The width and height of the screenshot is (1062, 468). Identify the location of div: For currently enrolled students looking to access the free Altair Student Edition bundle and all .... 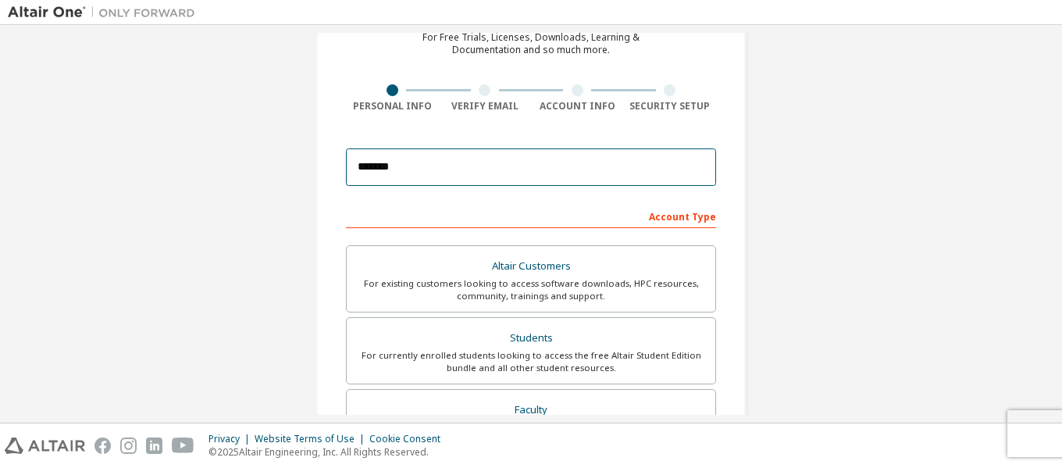
(531, 362).